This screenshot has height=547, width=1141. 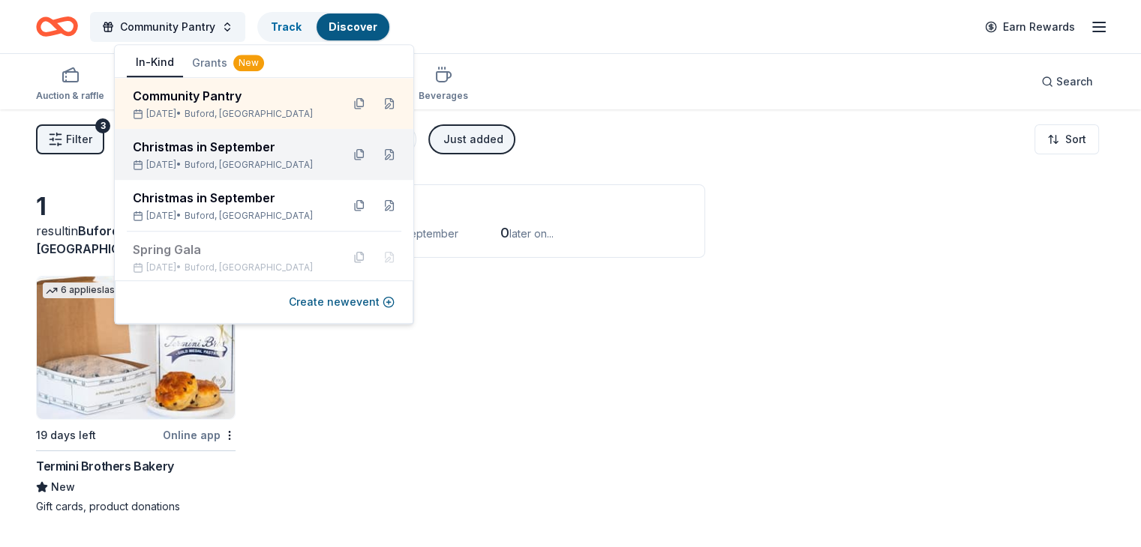 What do you see at coordinates (70, 139) in the screenshot?
I see `button: Filter3` at bounding box center [70, 139].